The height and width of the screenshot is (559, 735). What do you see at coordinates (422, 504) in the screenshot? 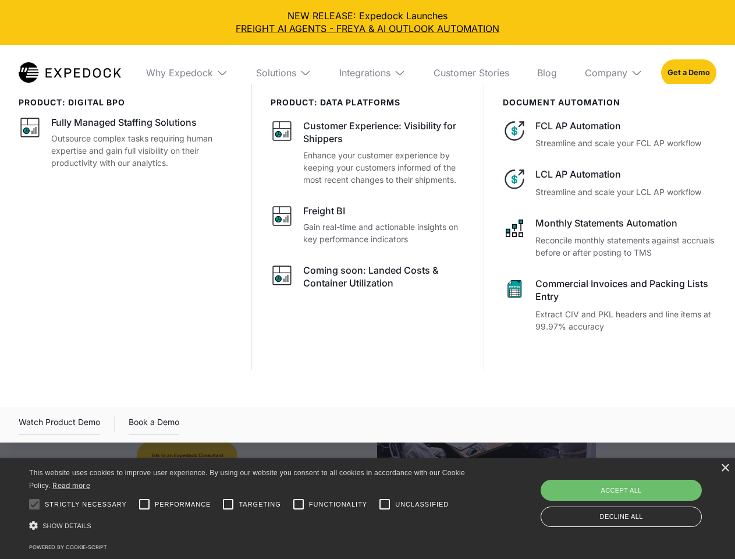
I see `span: Unclassified` at bounding box center [422, 504].